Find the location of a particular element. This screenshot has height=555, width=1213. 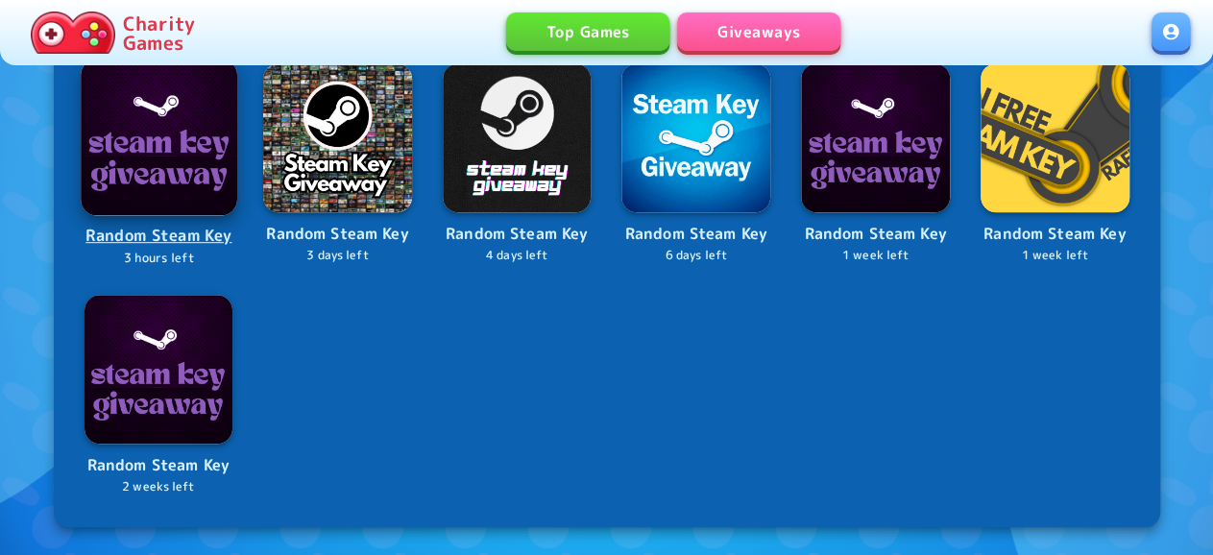

p: 4 days left is located at coordinates (517, 256).